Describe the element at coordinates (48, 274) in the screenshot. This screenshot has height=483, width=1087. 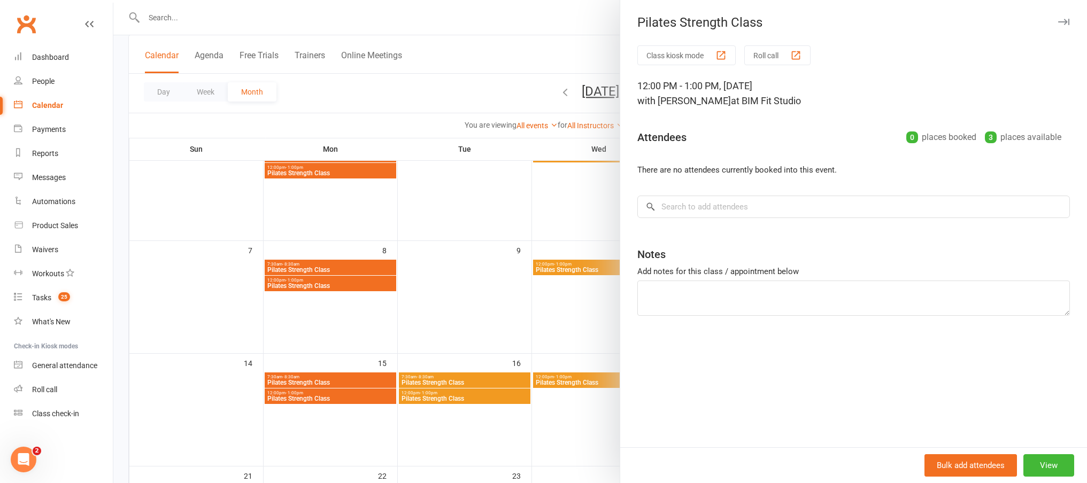
I see `div: Workouts` at that location.